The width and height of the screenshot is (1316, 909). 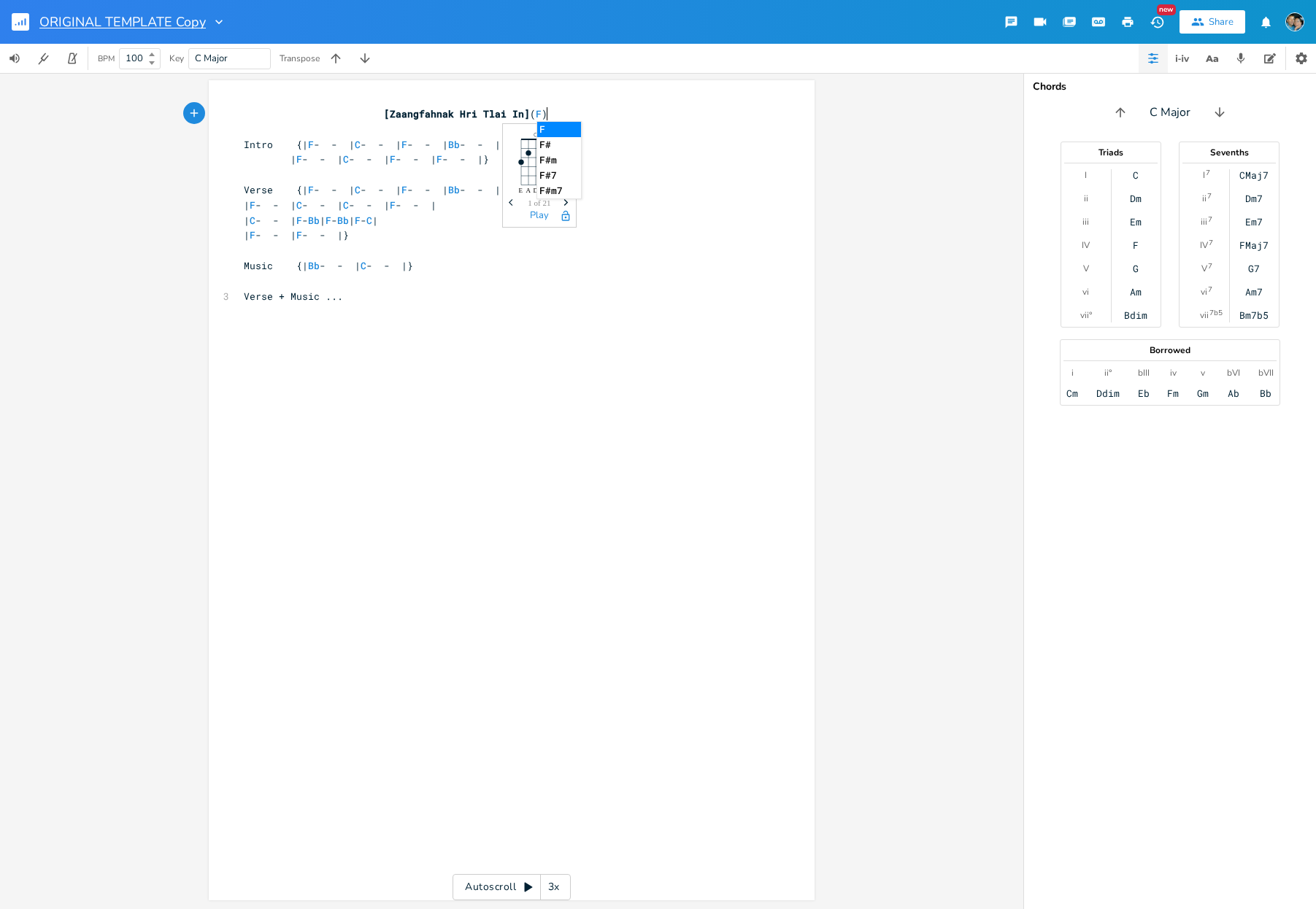 I want to click on div: Key, so click(x=177, y=58).